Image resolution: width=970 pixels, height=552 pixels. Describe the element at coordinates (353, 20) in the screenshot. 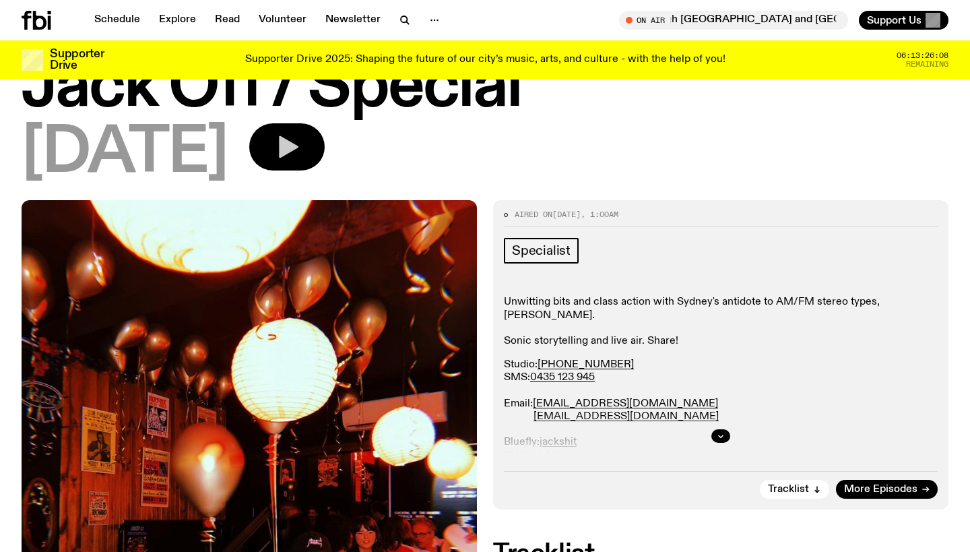

I see `a: Newsletter` at that location.